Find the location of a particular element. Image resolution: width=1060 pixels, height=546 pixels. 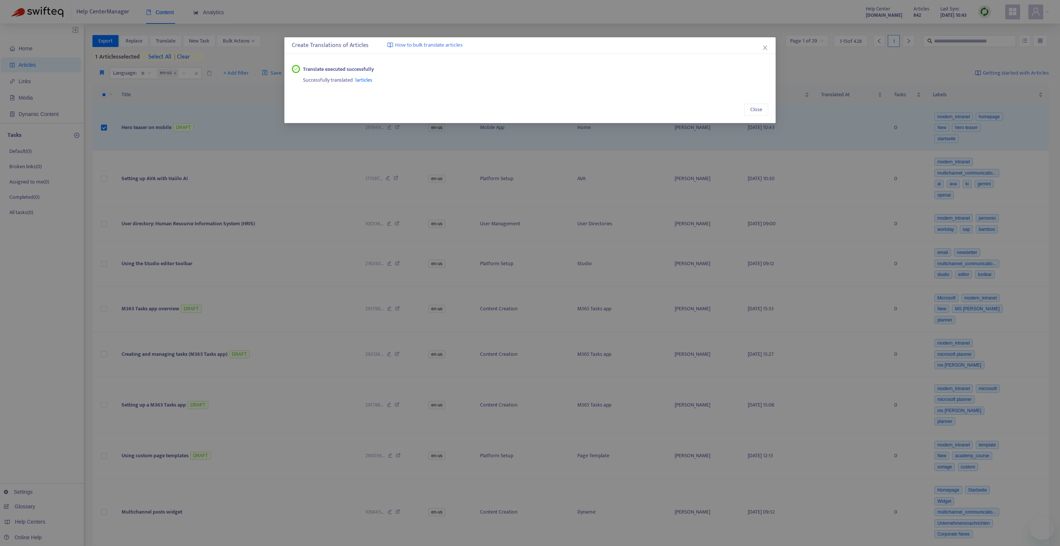

span: check is located at coordinates (296, 69).